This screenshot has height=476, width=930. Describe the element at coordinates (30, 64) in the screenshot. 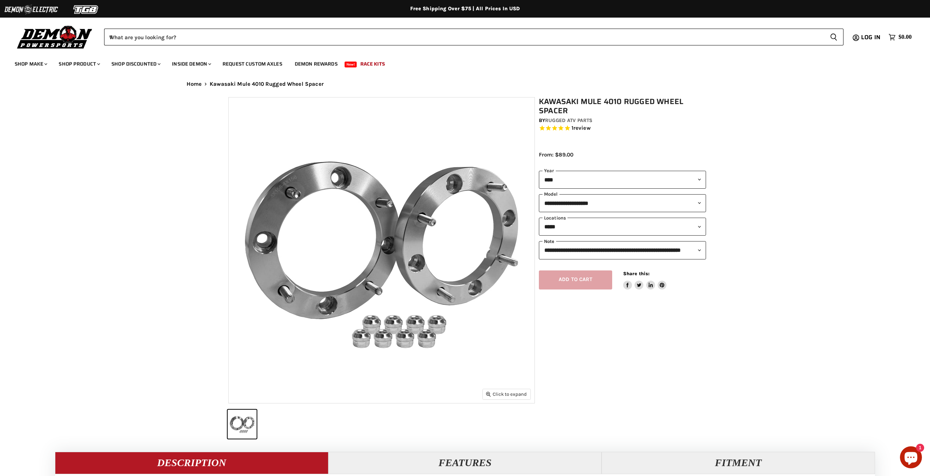

I see `a: Shop Make` at that location.